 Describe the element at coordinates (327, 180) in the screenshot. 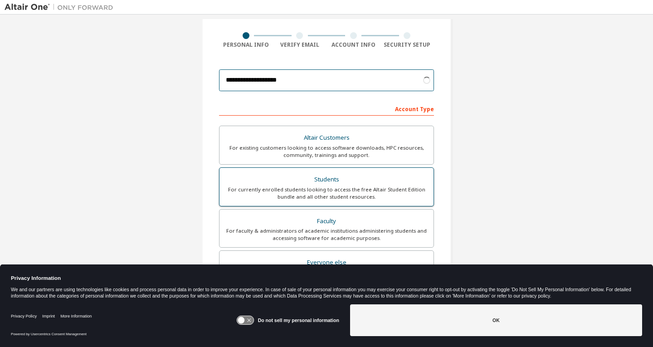

I see `div: Students` at that location.